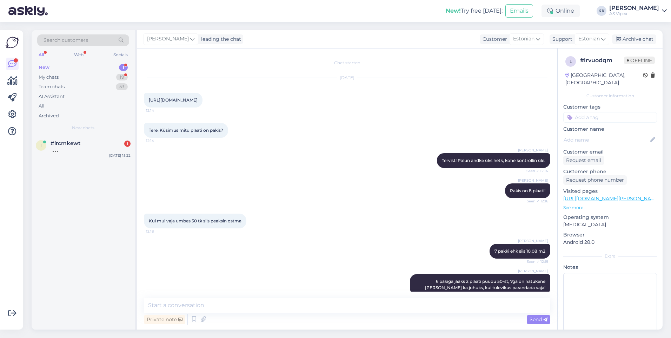  I want to click on input: Add a tag, so click(610, 117).